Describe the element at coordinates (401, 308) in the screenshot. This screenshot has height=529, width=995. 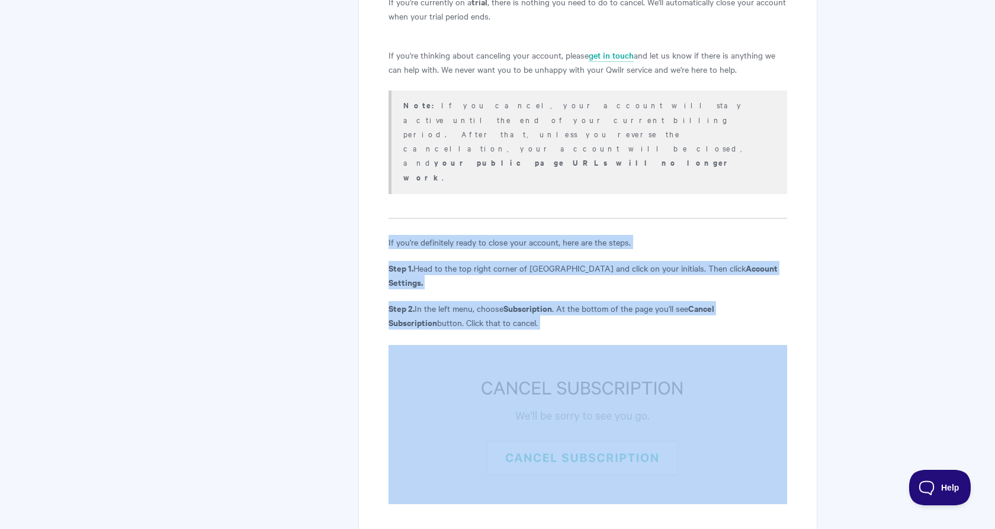
I see `strong: Step 2.` at that location.